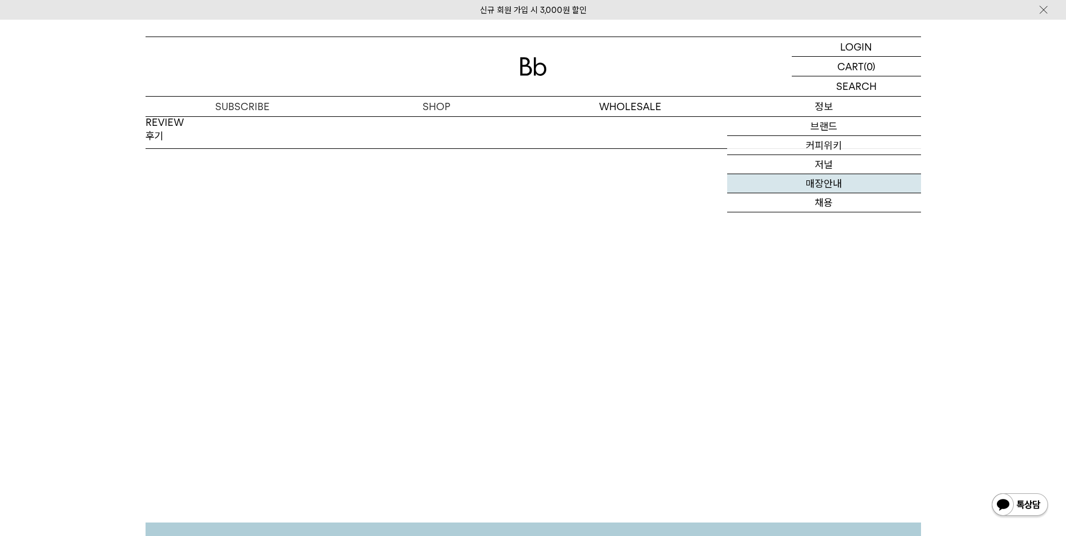  Describe the element at coordinates (857, 66) in the screenshot. I see `a: CART (0)` at that location.